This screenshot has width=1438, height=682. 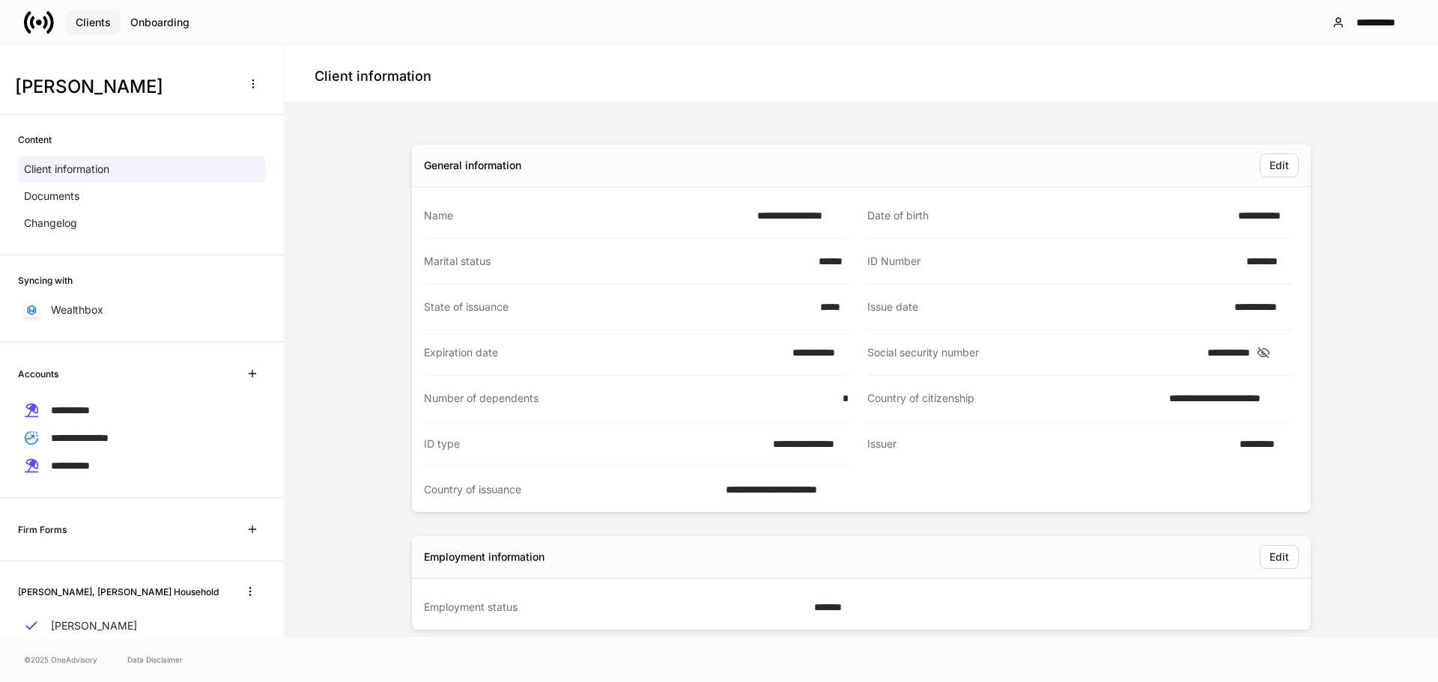 What do you see at coordinates (604, 353) in the screenshot?
I see `div: Expiration date` at bounding box center [604, 353].